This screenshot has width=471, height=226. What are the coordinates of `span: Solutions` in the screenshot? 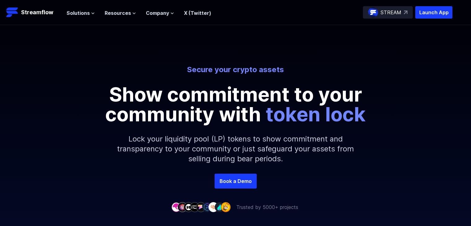 It's located at (78, 13).